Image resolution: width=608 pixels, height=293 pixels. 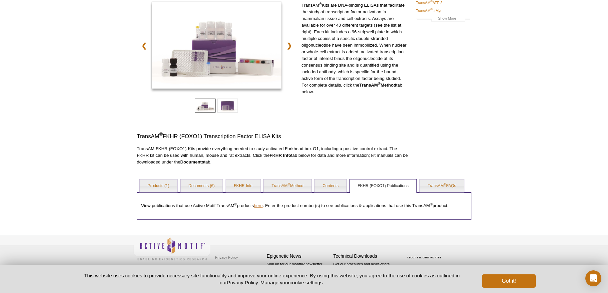 I want to click on p: Sign up for our monthly newsletter highlighting recent publications in the field of epigenetics., so click(x=299, y=273).